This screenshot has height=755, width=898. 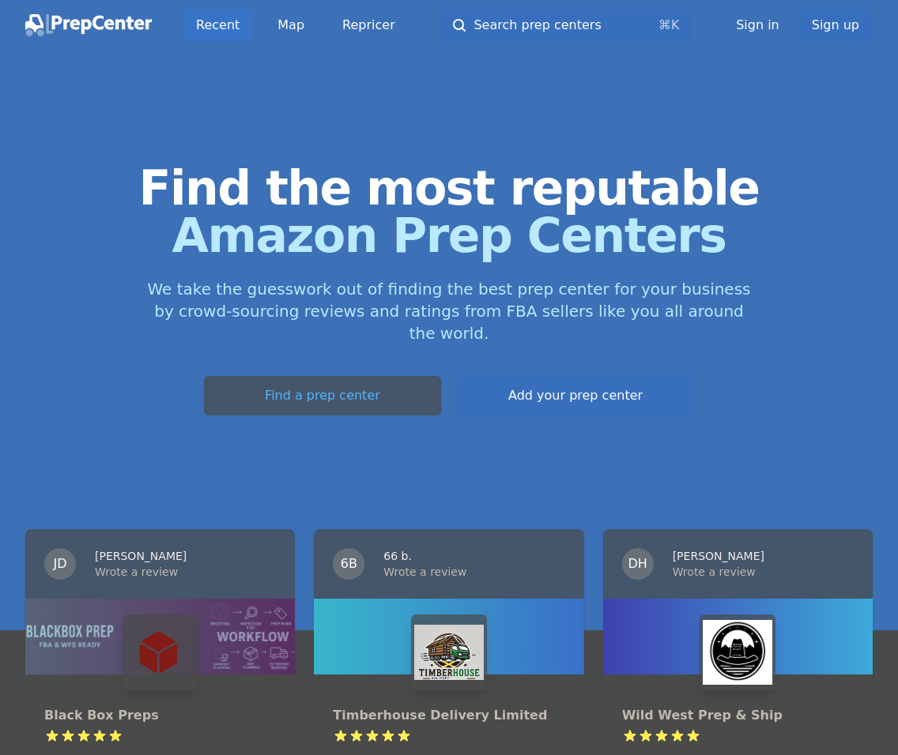 What do you see at coordinates (449, 235) in the screenshot?
I see `span: Amazon Prep Centers` at bounding box center [449, 235].